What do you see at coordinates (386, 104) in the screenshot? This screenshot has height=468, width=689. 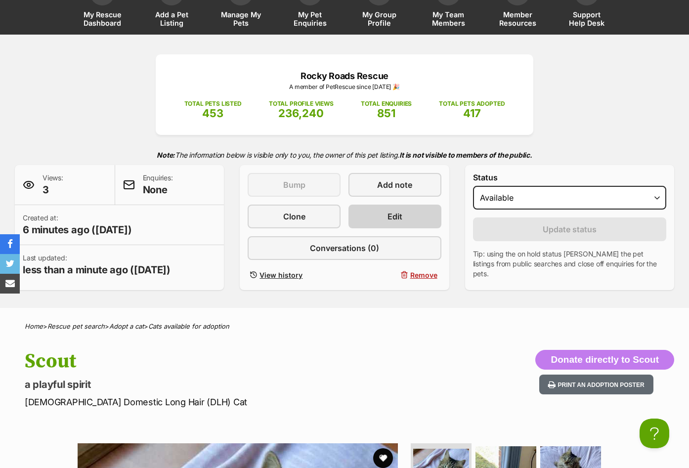 I see `p: TOTAL ENQUIRIES` at bounding box center [386, 104].